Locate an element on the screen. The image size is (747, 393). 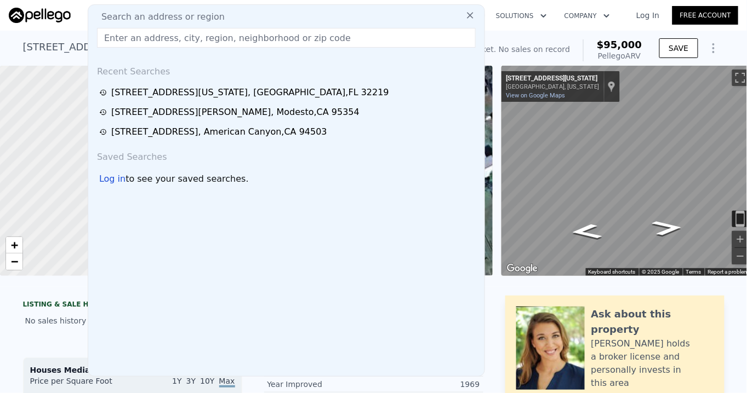
a: Show location on map is located at coordinates (612, 87).